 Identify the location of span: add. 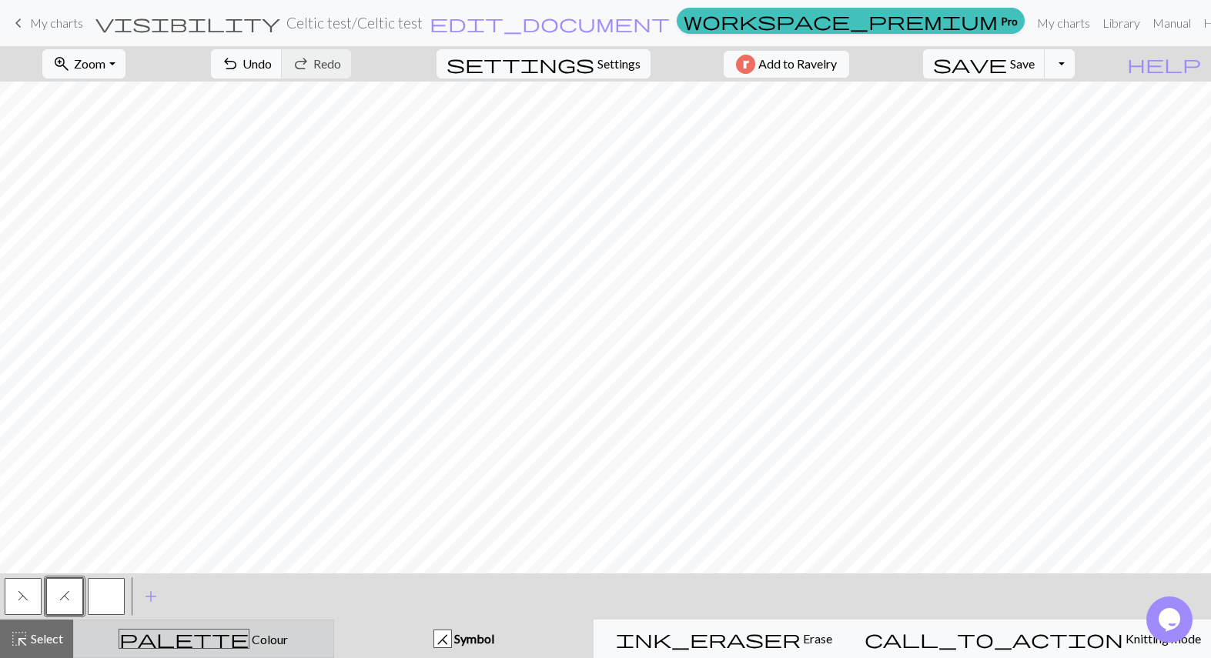
(151, 597).